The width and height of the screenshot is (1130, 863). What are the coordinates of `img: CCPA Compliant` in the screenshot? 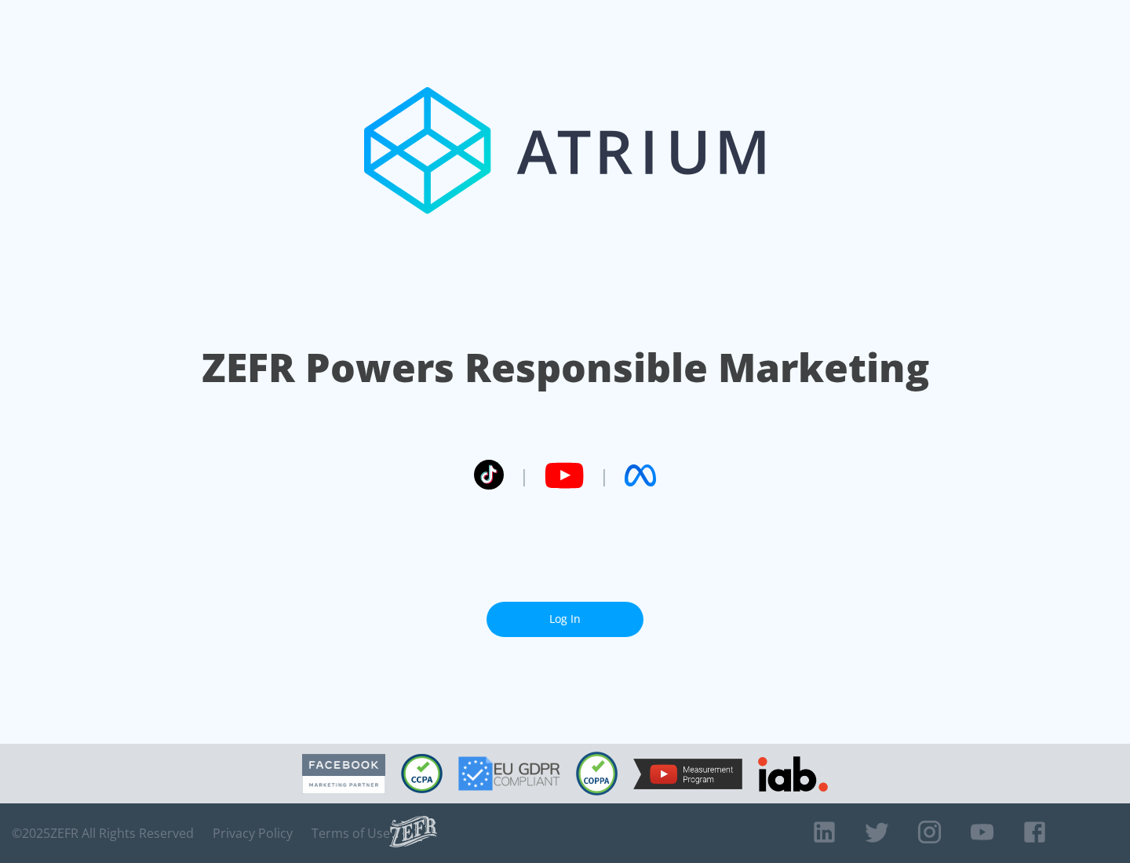 It's located at (421, 774).